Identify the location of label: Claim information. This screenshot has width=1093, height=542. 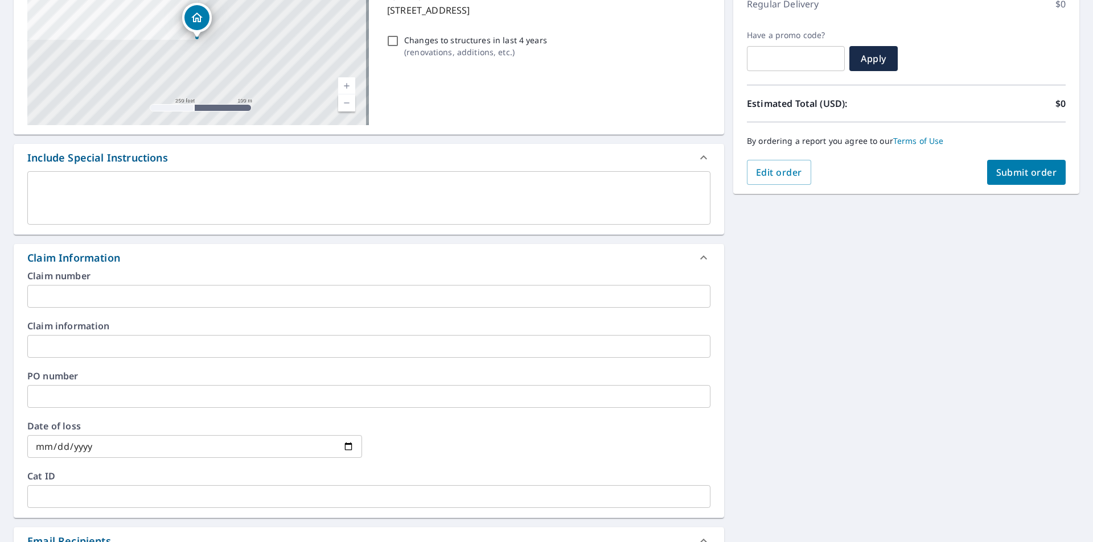
(369, 326).